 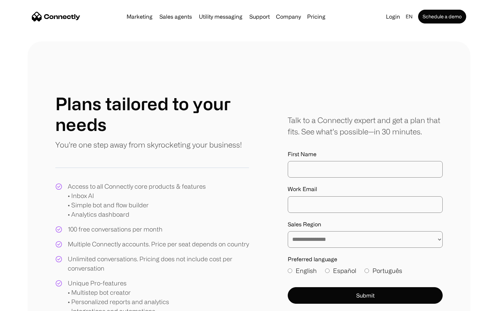 What do you see at coordinates (327, 271) in the screenshot?
I see `input: Español` at bounding box center [327, 271].